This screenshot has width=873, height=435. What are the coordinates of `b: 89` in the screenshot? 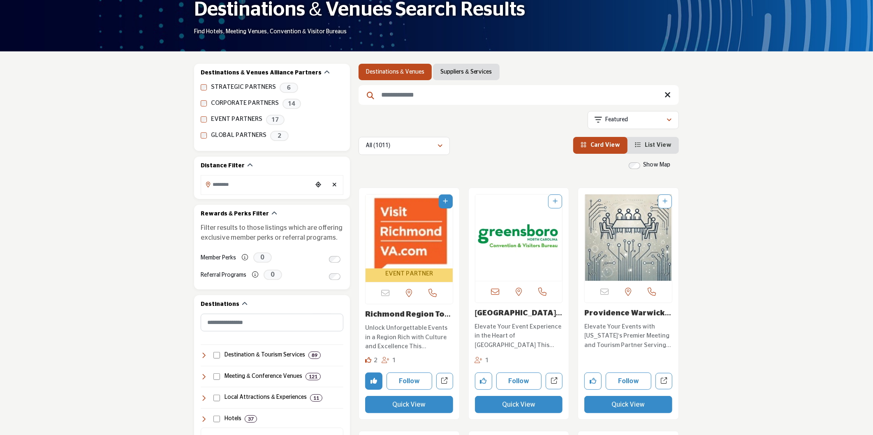 It's located at (315, 355).